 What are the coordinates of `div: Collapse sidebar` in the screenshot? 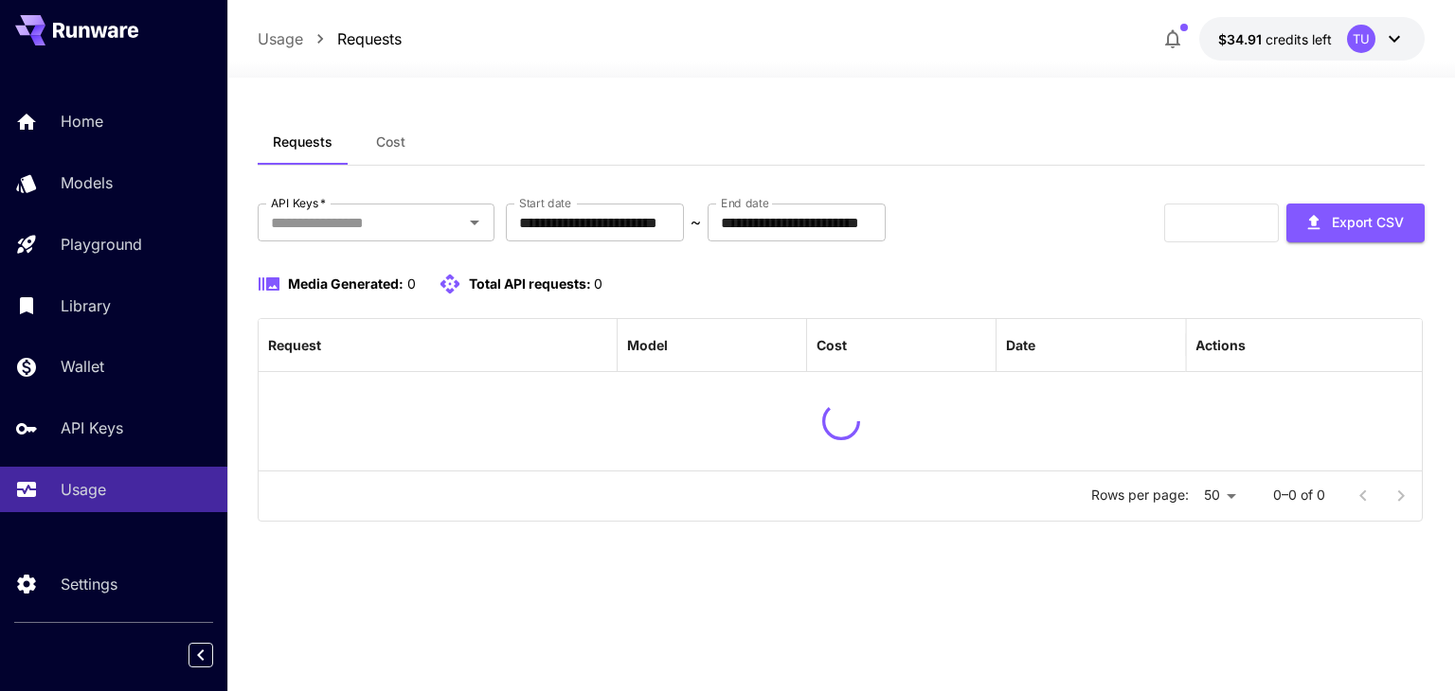 It's located at (215, 655).